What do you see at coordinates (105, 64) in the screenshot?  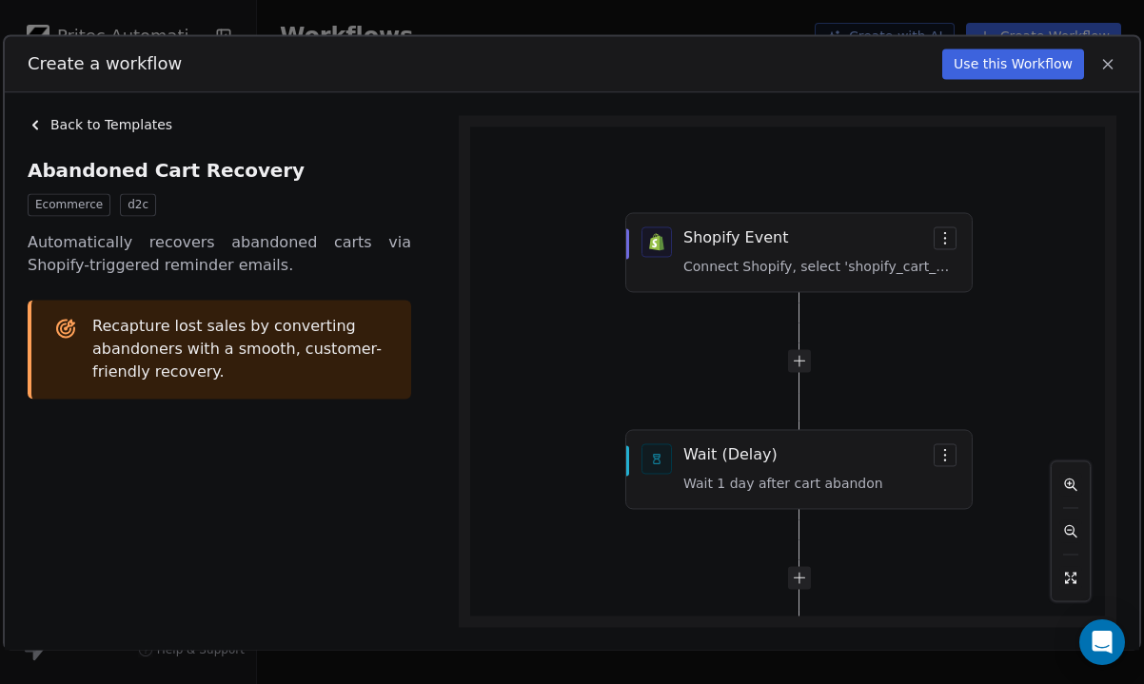 I see `span: Create a workflow` at bounding box center [105, 64].